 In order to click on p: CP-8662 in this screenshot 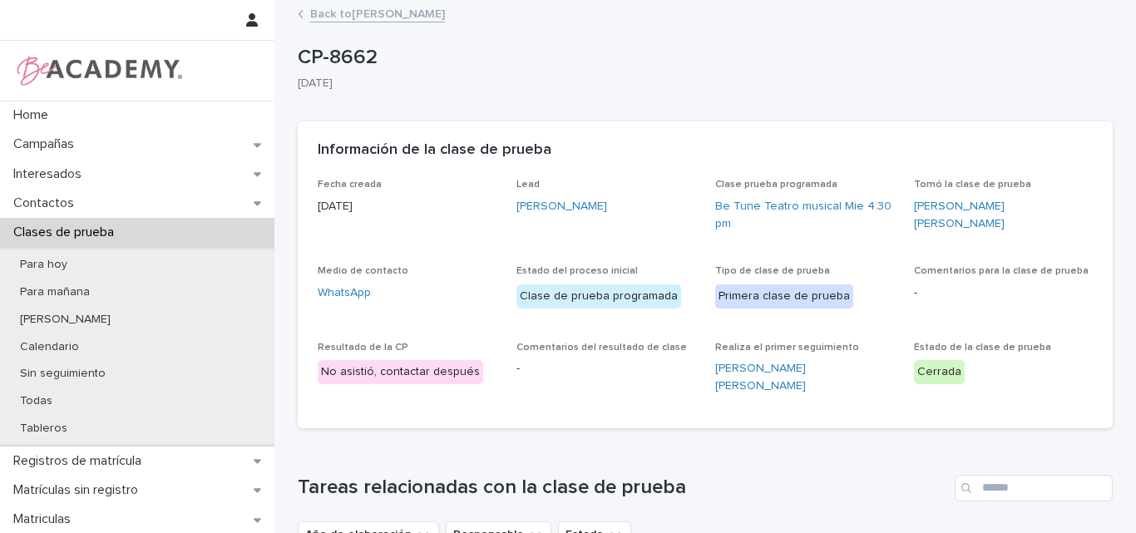, I will do `click(702, 57)`.